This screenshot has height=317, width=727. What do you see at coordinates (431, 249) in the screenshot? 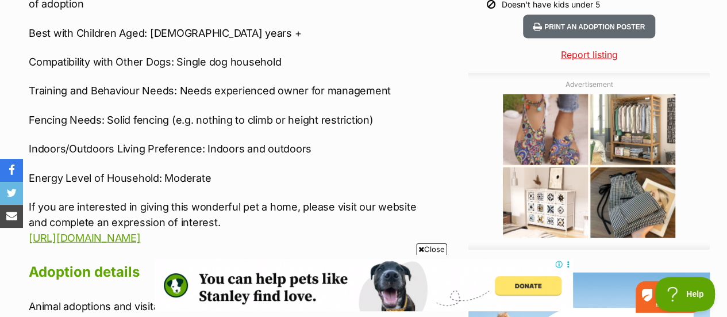
I see `span: Close` at bounding box center [431, 249].